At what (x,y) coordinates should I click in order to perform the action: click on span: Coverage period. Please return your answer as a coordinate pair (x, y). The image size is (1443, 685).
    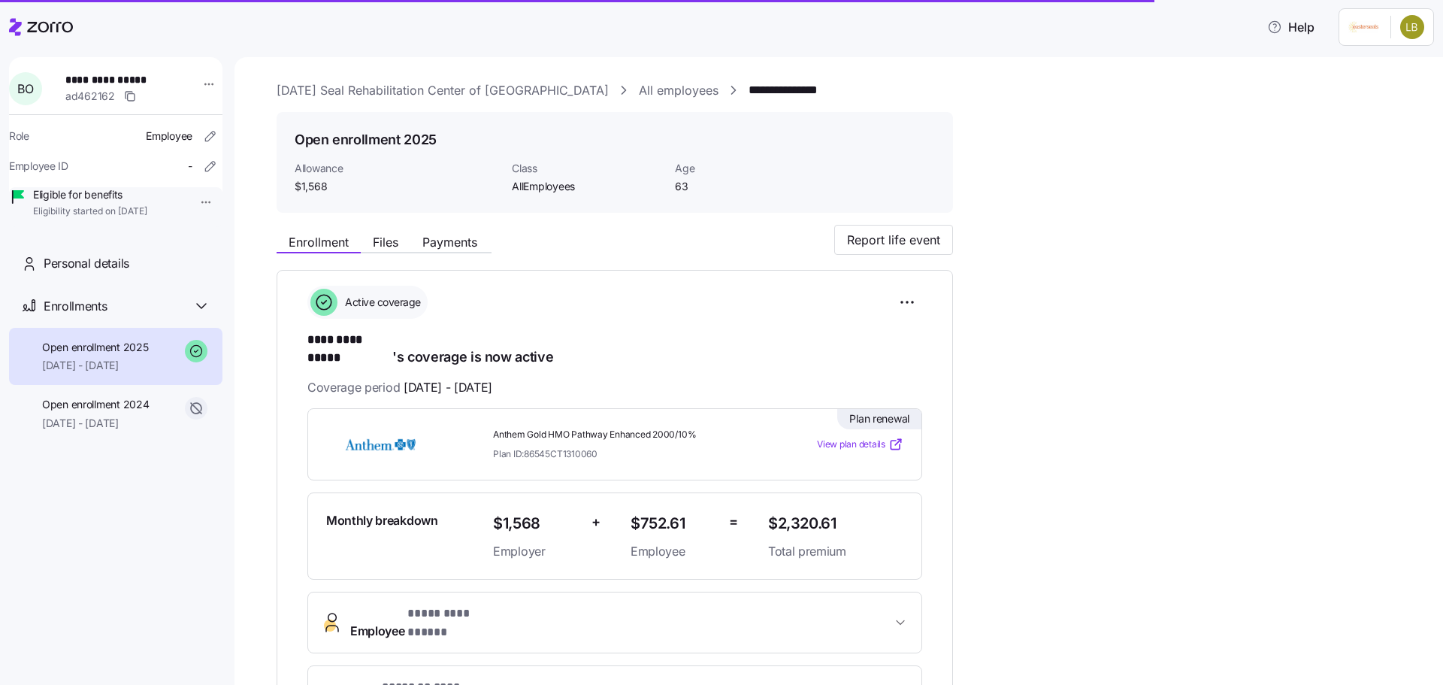
    Looking at the image, I should click on (400, 387).